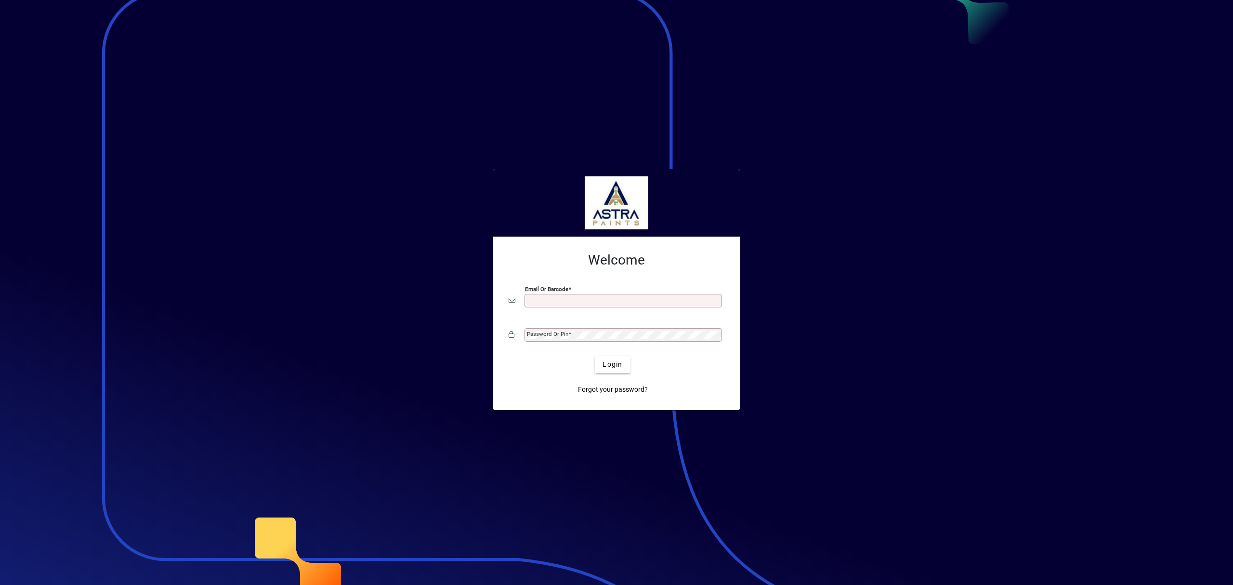  I want to click on a: Forgot your password?, so click(613, 390).